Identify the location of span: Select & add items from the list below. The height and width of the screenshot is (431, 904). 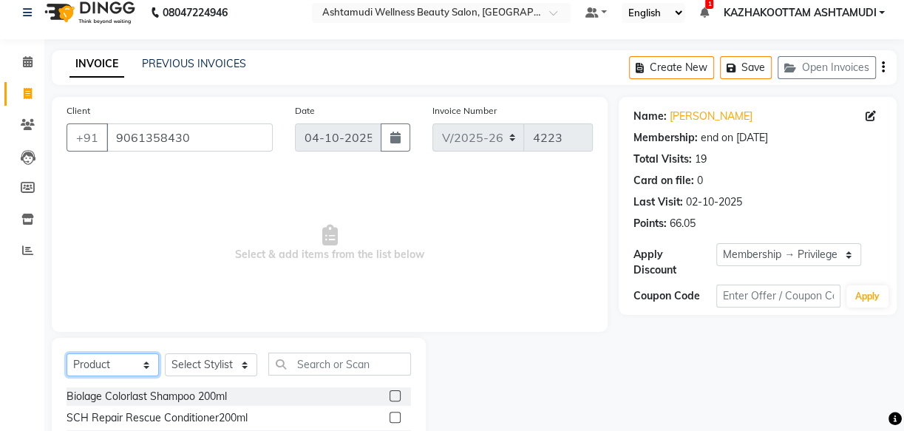
(330, 243).